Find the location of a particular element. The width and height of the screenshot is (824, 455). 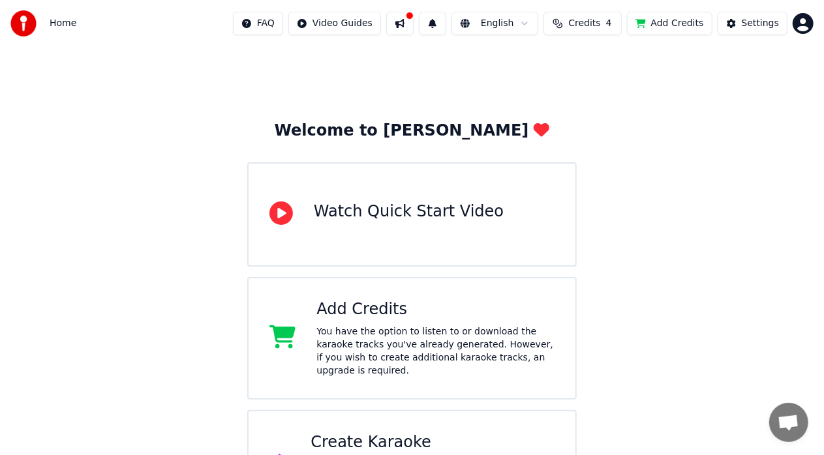

img: youka is located at coordinates (23, 23).